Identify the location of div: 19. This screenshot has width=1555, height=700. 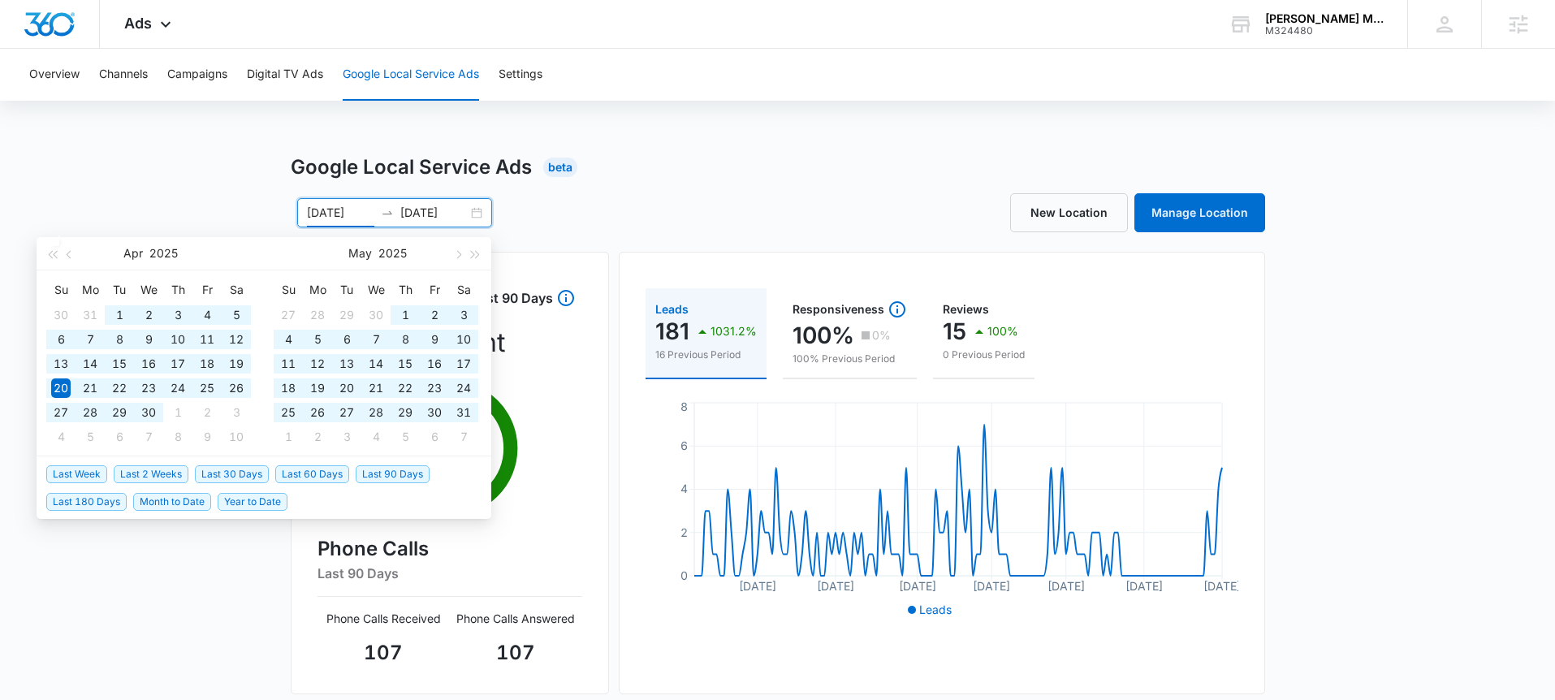
(318, 388).